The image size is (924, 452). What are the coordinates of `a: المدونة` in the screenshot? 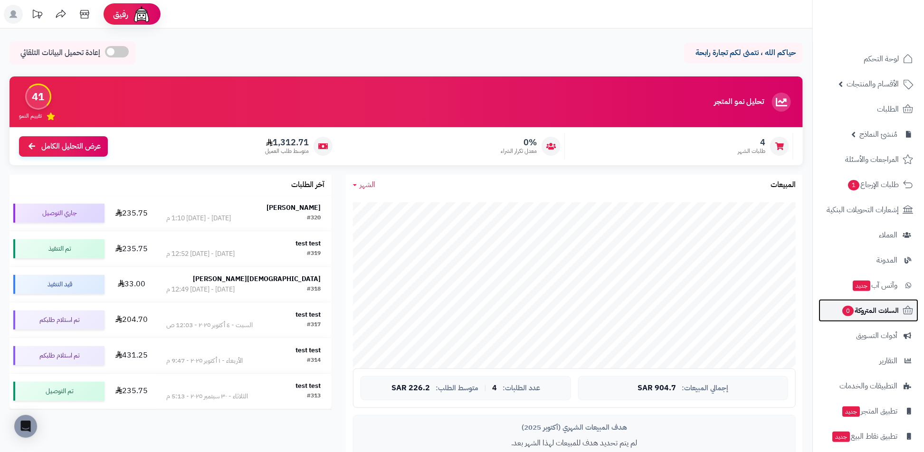 It's located at (868, 260).